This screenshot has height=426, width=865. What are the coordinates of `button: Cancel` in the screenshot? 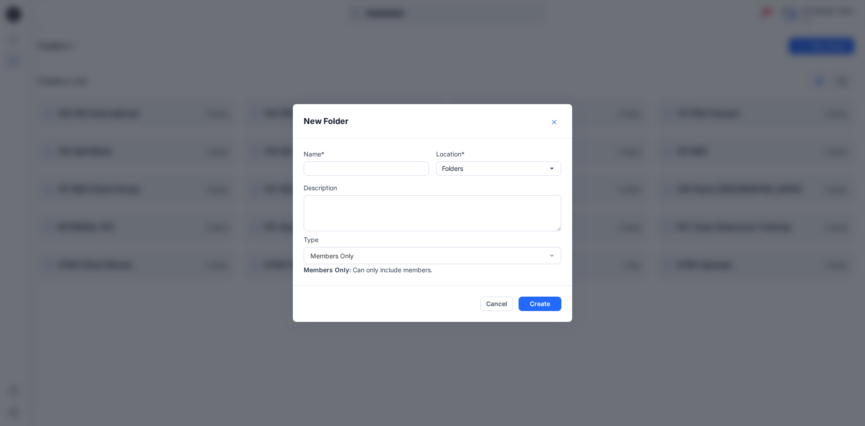 It's located at (497, 304).